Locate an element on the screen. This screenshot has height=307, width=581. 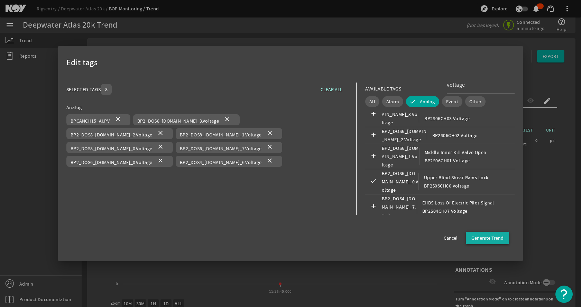
span: BP2S06CH02 Voltage is located at coordinates (452, 136).